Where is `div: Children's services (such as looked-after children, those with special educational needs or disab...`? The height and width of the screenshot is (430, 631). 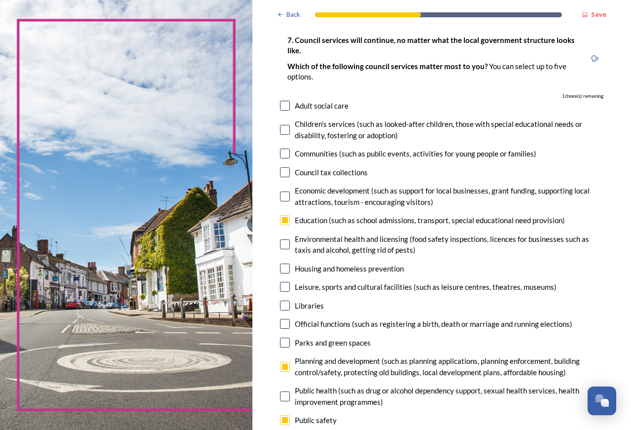 div: Children's services (such as looked-after children, those with special educational needs or disab... is located at coordinates (449, 129).